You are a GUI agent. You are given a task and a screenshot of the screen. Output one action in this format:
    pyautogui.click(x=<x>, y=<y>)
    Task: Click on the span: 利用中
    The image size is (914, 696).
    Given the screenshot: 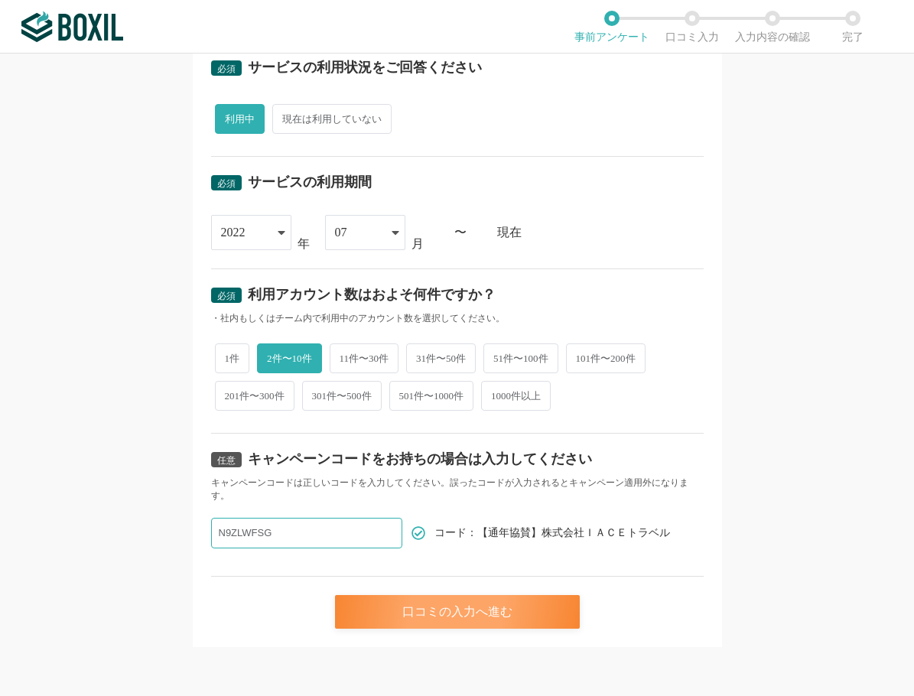 What is the action you would take?
    pyautogui.click(x=239, y=119)
    